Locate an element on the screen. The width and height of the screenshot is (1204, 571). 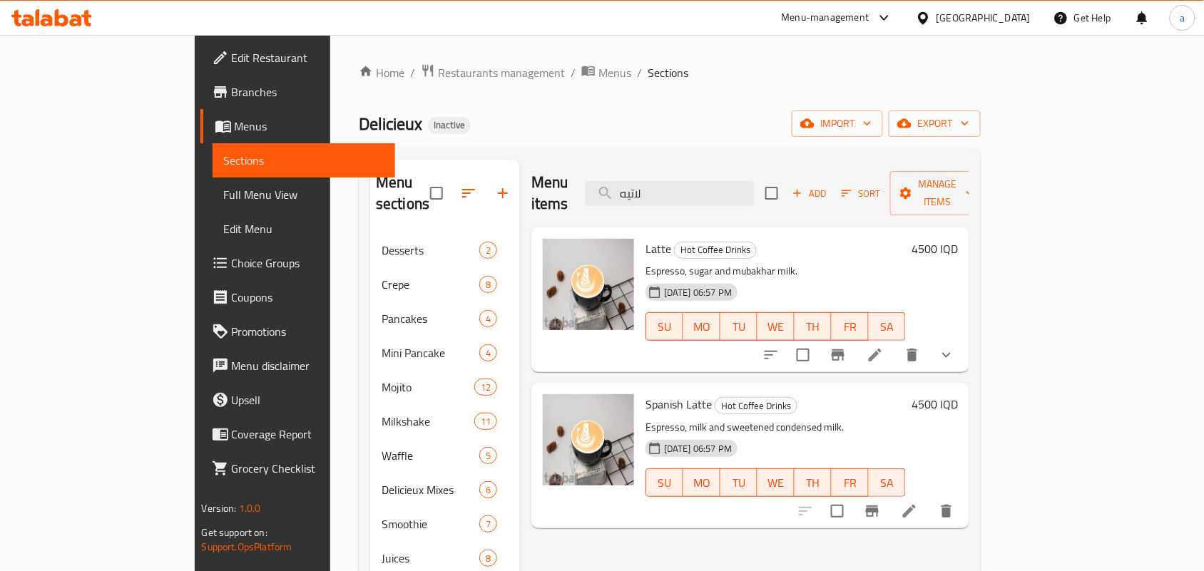
div: Menu-management is located at coordinates (825, 18).